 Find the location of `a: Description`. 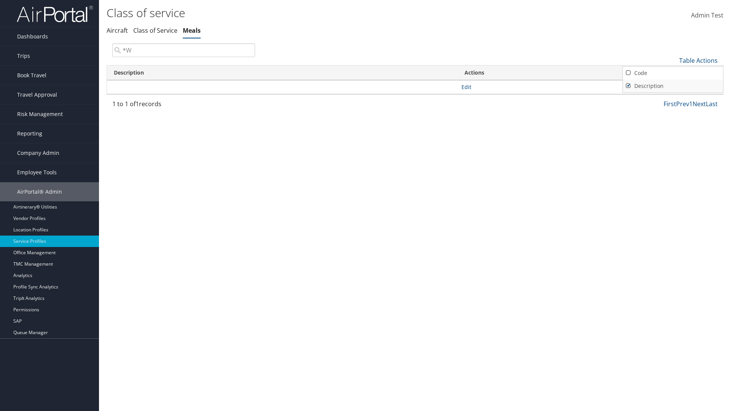

a: Description is located at coordinates (672, 86).